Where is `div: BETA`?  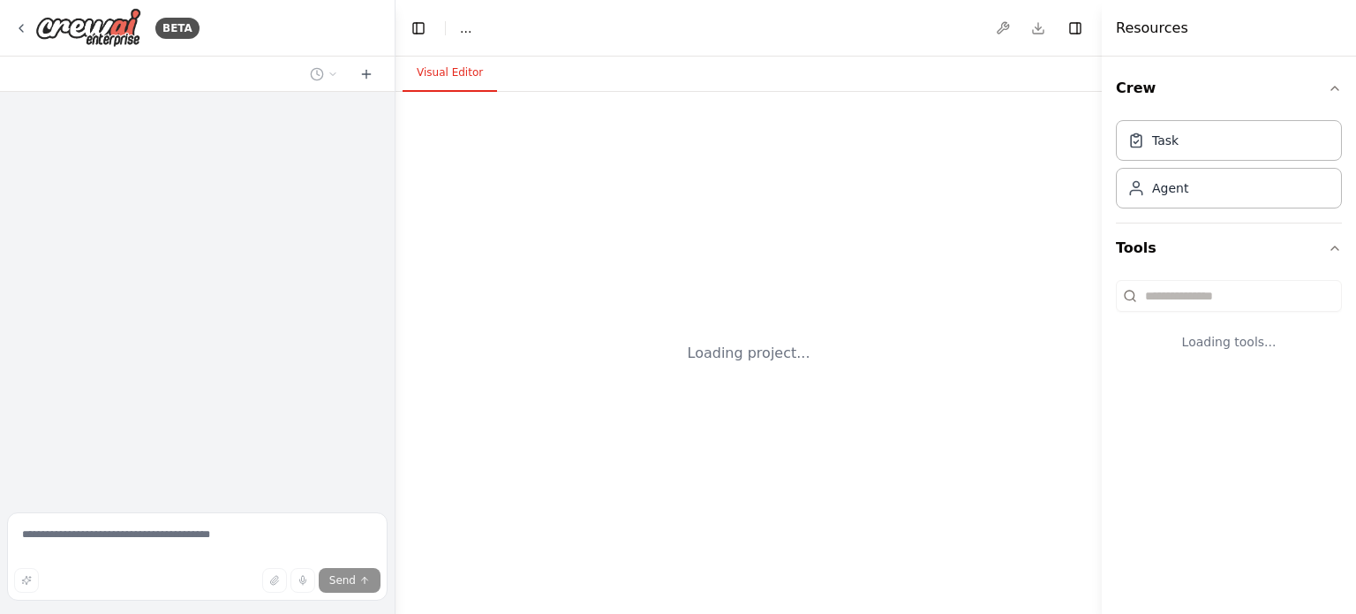 div: BETA is located at coordinates (177, 28).